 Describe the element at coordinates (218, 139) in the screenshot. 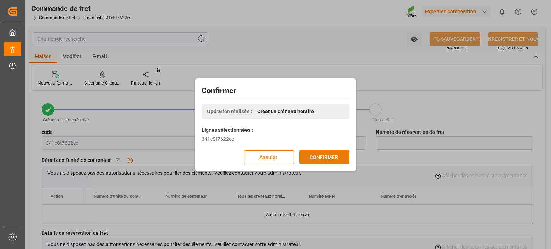

I see `font: 341e8f7622cc` at that location.